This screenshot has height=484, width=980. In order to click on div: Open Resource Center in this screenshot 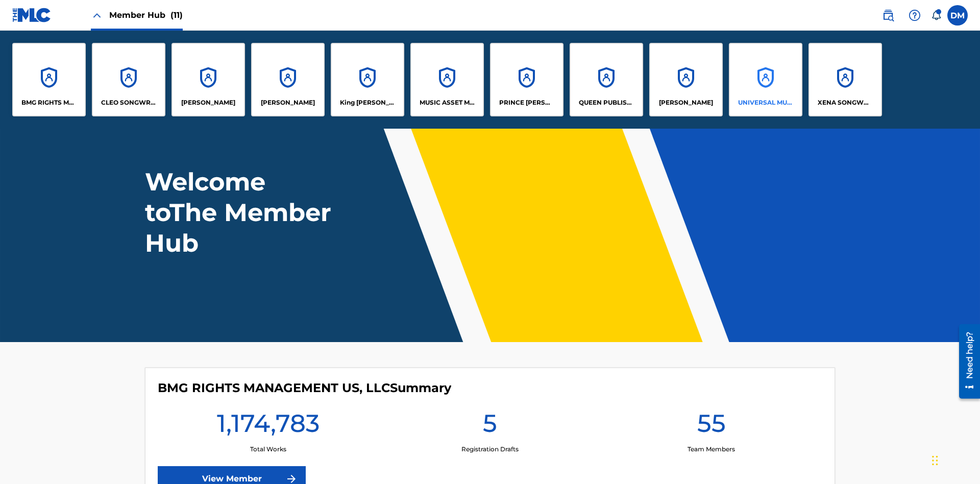, I will do `click(18, 42)`.